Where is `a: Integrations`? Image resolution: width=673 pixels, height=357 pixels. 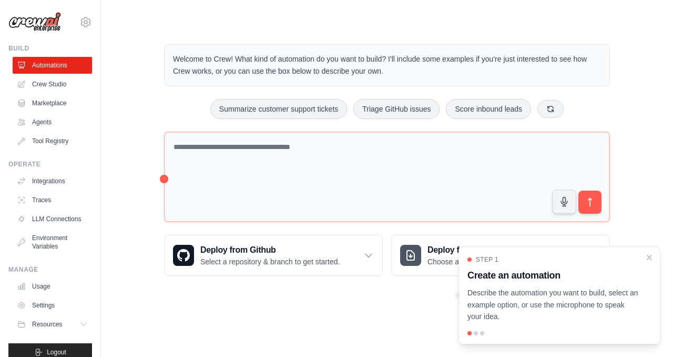 a: Integrations is located at coordinates (52, 181).